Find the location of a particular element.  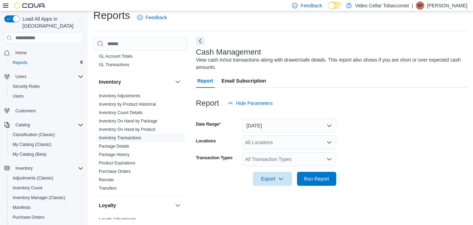

h3: Cash Management is located at coordinates (229, 52).